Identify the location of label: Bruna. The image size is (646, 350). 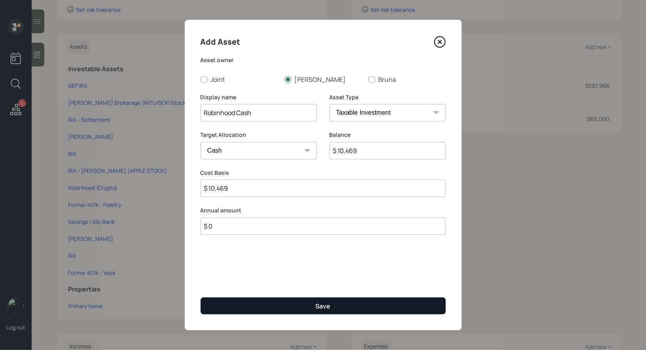
(407, 79).